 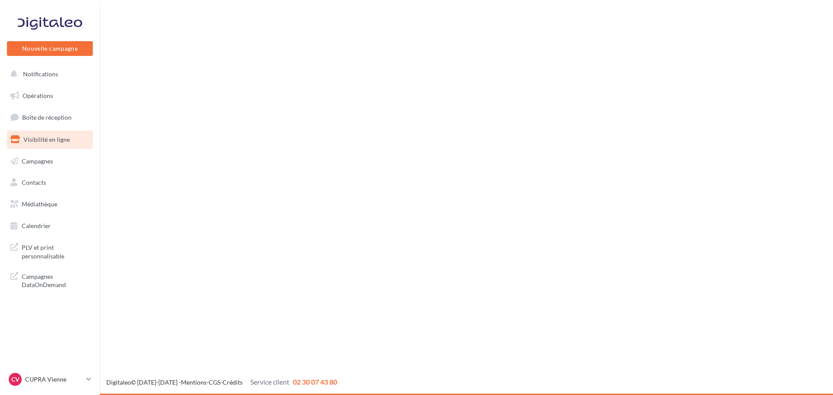 What do you see at coordinates (54, 380) in the screenshot?
I see `p: CUPRA Vienne` at bounding box center [54, 380].